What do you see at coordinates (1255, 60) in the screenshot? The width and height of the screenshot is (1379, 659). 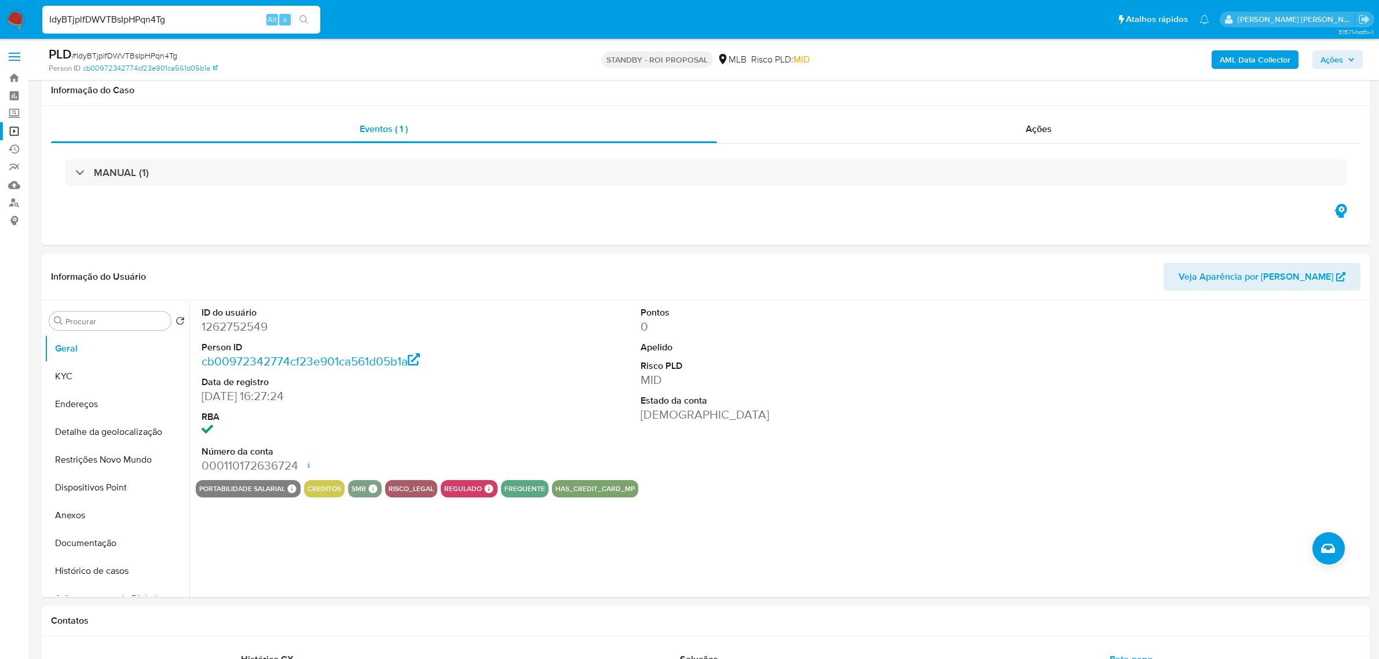 I see `button: AML Data Collector` at bounding box center [1255, 60].